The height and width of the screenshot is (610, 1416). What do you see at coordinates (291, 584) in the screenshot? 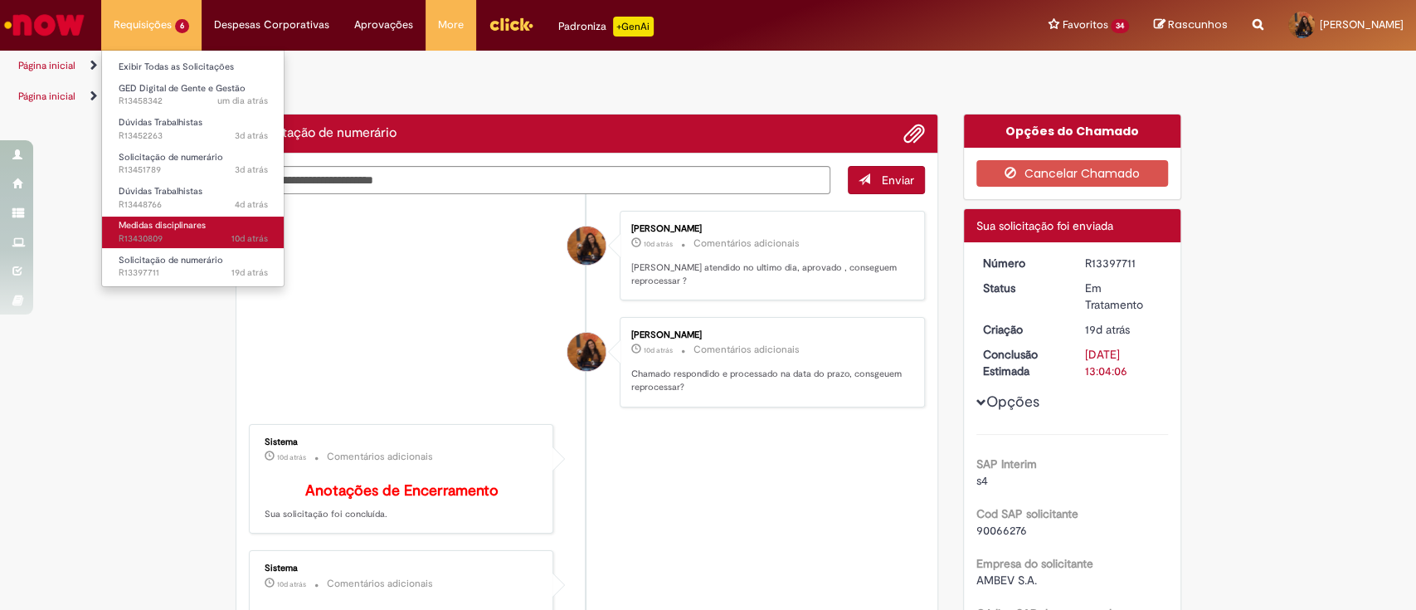
I see `time: 19/08/2025 18:04:31` at bounding box center [291, 584].